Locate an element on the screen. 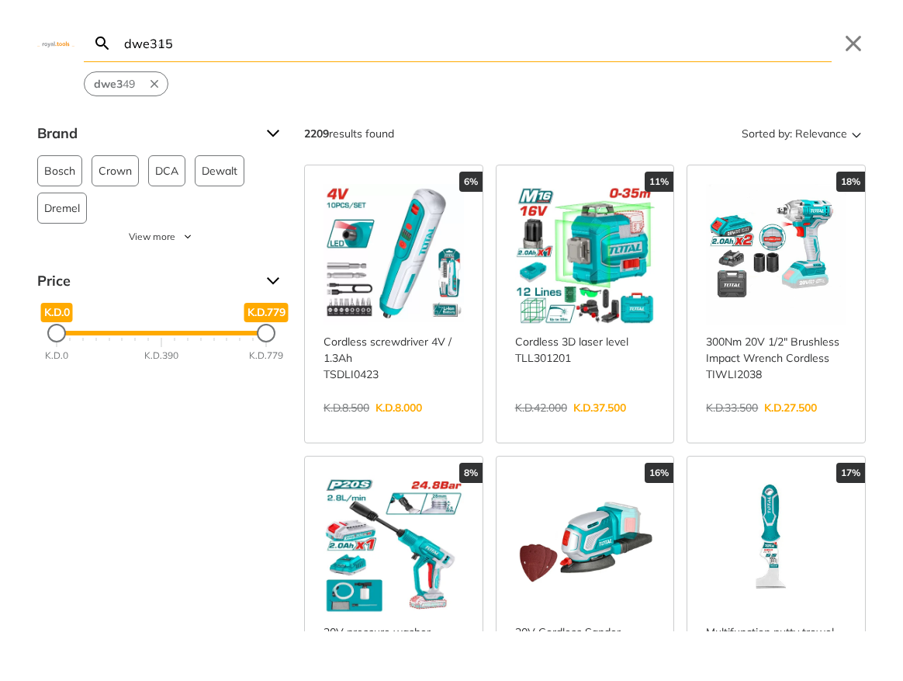  div: 8% is located at coordinates (471, 473).